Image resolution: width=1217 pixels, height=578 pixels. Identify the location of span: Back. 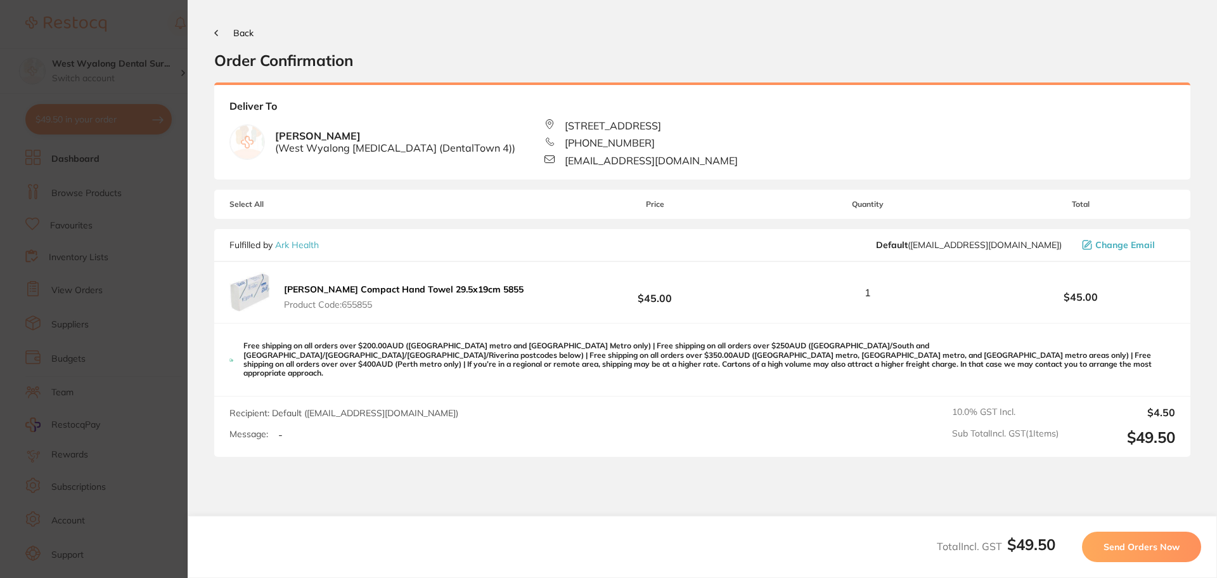
(243, 33).